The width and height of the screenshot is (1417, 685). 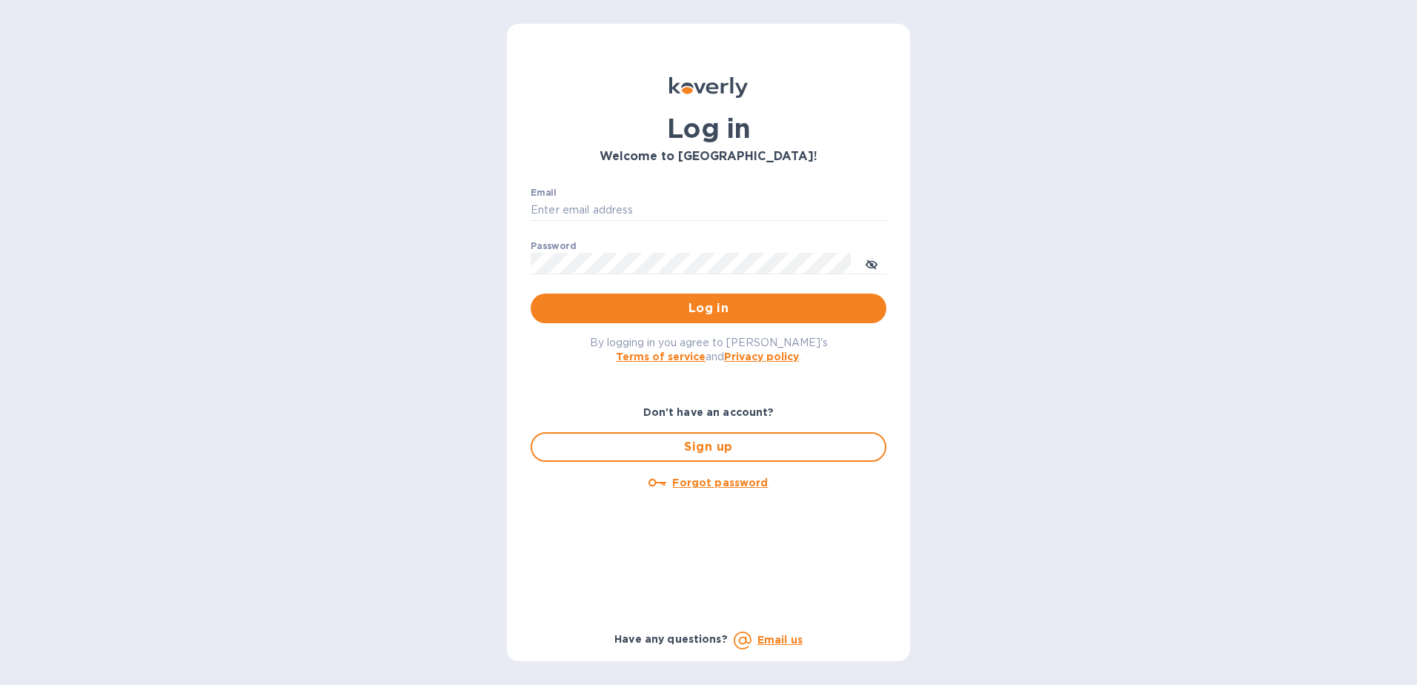 What do you see at coordinates (671, 639) in the screenshot?
I see `b: Have any questions?` at bounding box center [671, 639].